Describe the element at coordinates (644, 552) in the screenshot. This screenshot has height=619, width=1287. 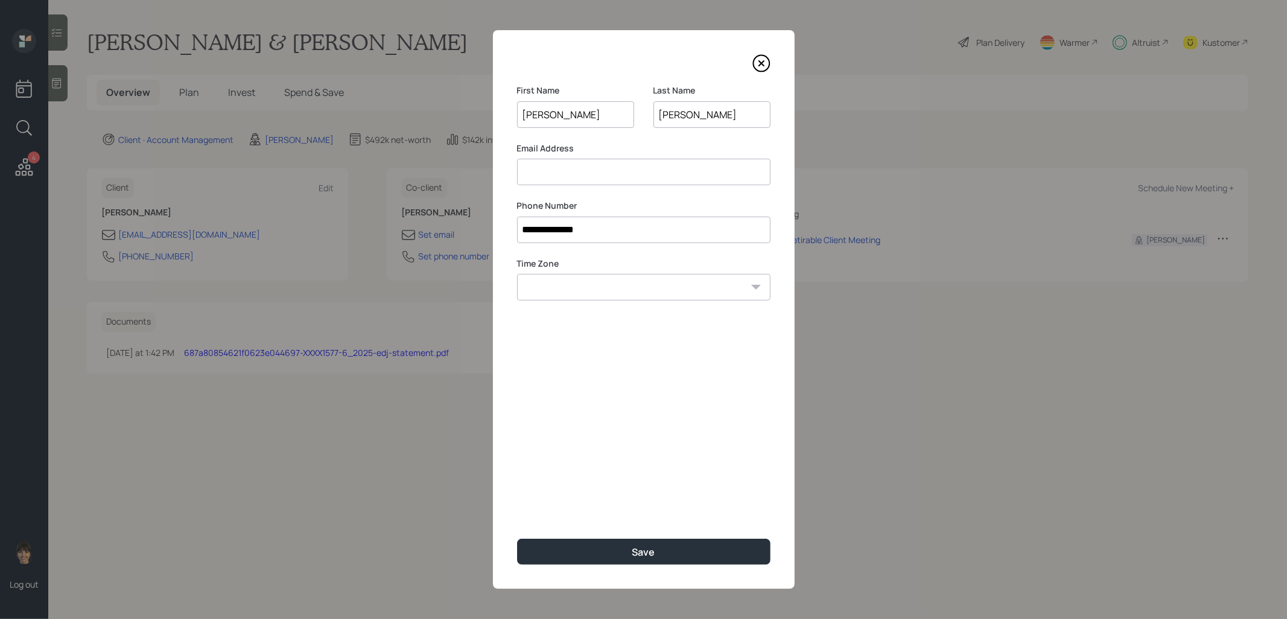
I see `div: Save` at that location.